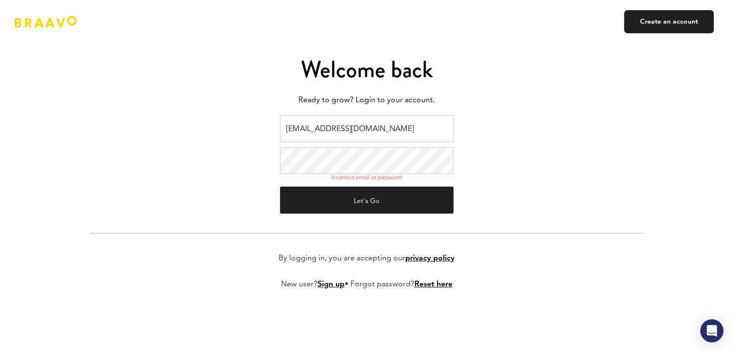  I want to click on a: Sign up, so click(331, 284).